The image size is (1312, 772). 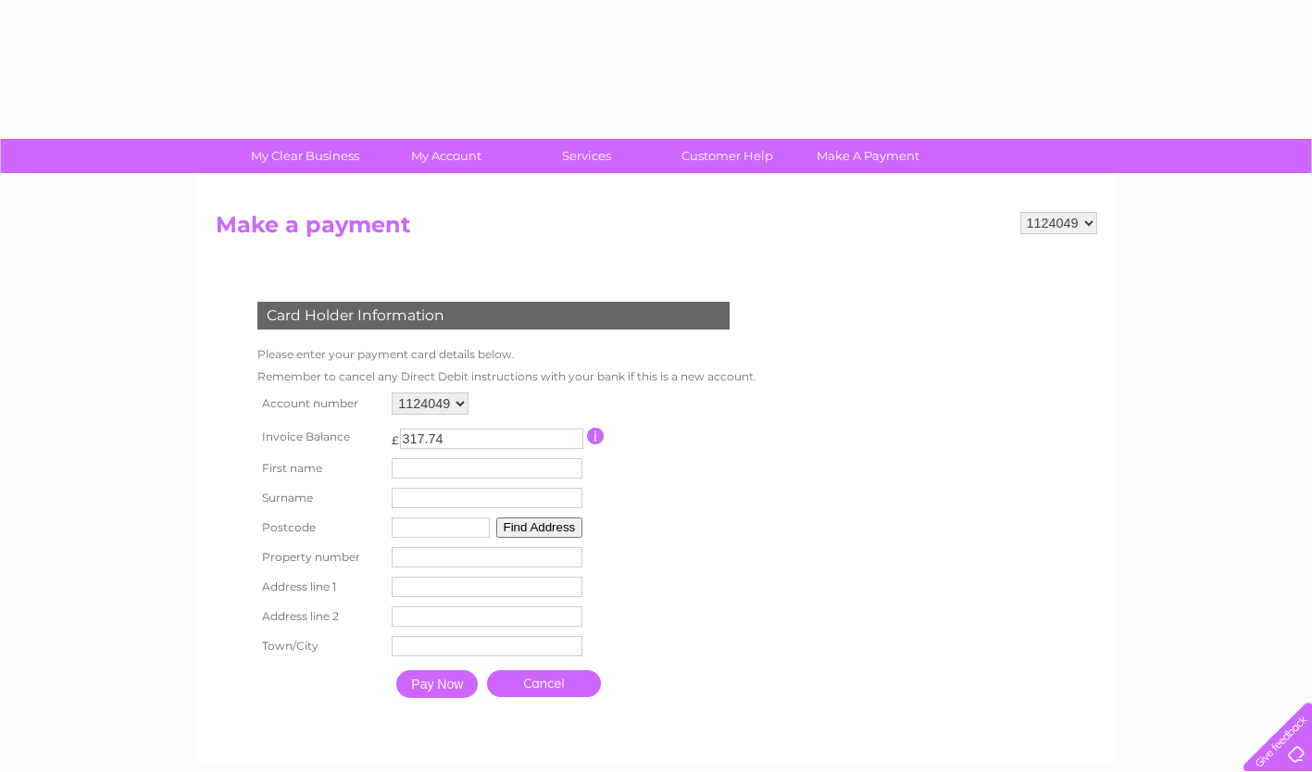 What do you see at coordinates (320, 557) in the screenshot?
I see `th: Property number` at bounding box center [320, 557].